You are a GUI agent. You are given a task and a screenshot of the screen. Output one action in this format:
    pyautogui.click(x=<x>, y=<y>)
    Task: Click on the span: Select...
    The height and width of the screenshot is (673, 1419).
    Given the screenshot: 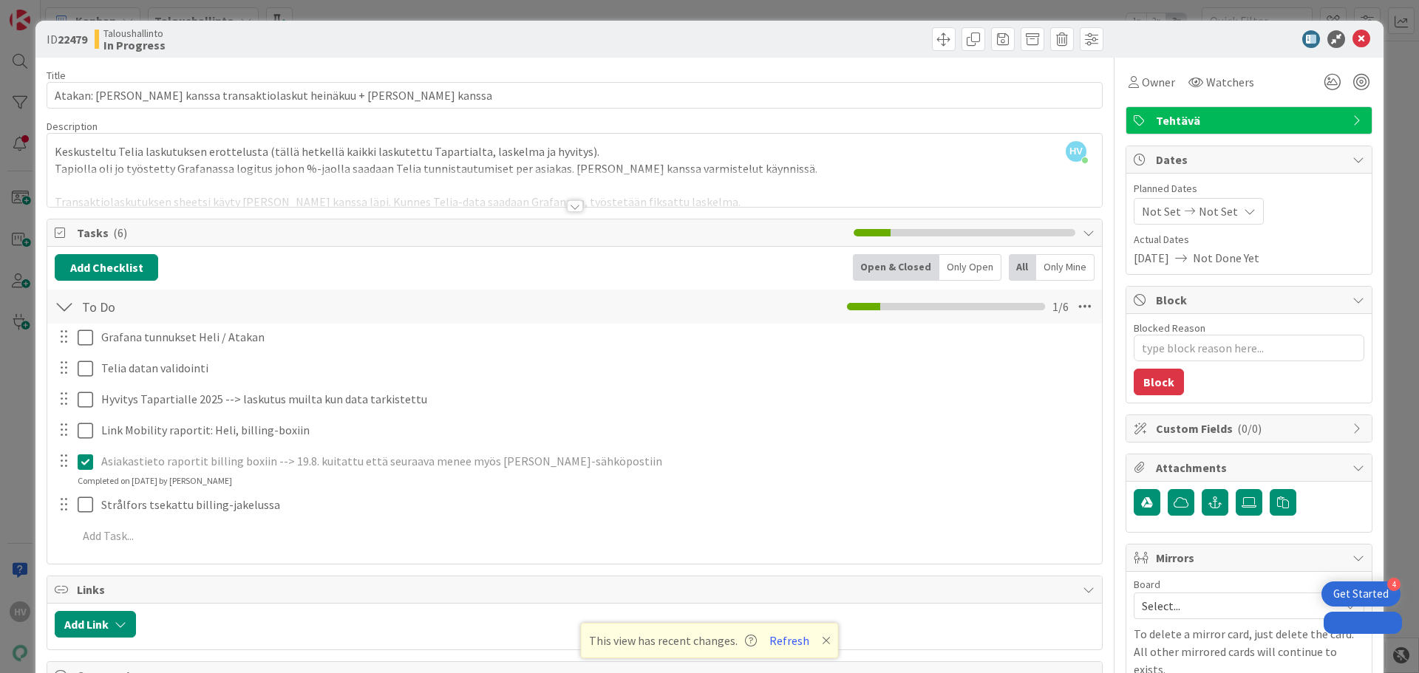 What is the action you would take?
    pyautogui.click(x=1236, y=606)
    